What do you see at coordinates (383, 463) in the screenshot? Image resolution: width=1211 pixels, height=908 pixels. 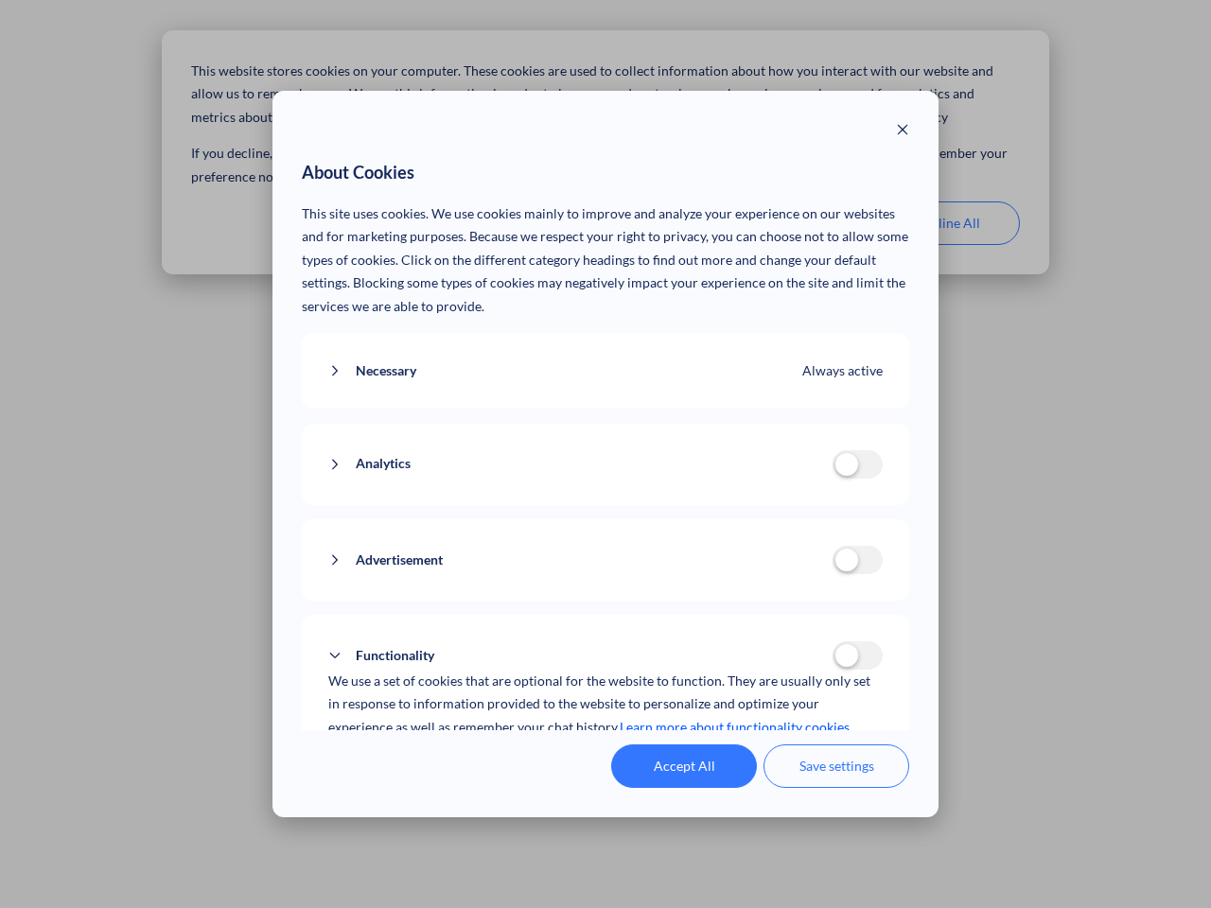 I see `span: Analytics` at bounding box center [383, 463].